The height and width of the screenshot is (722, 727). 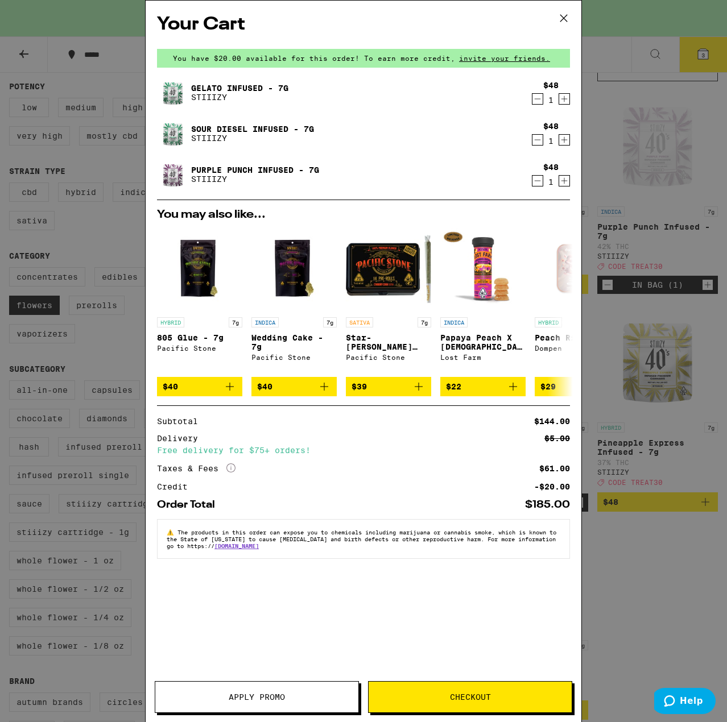 I want to click on div: $5.00, so click(x=557, y=438).